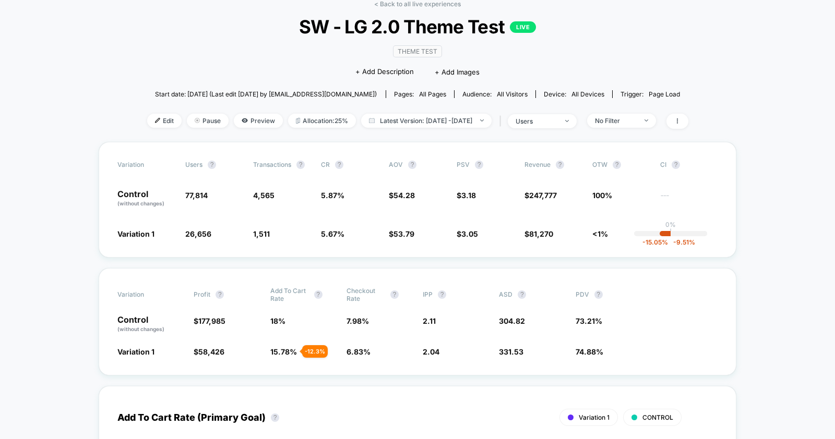 This screenshot has width=835, height=439. What do you see at coordinates (202, 294) in the screenshot?
I see `span: Profit` at bounding box center [202, 294].